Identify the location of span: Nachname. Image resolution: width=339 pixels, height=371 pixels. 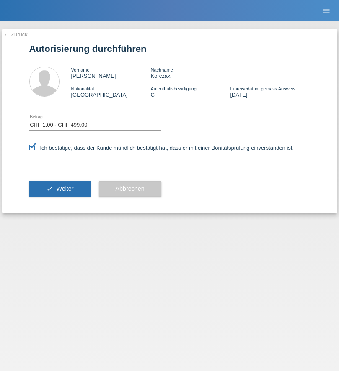
(161, 70).